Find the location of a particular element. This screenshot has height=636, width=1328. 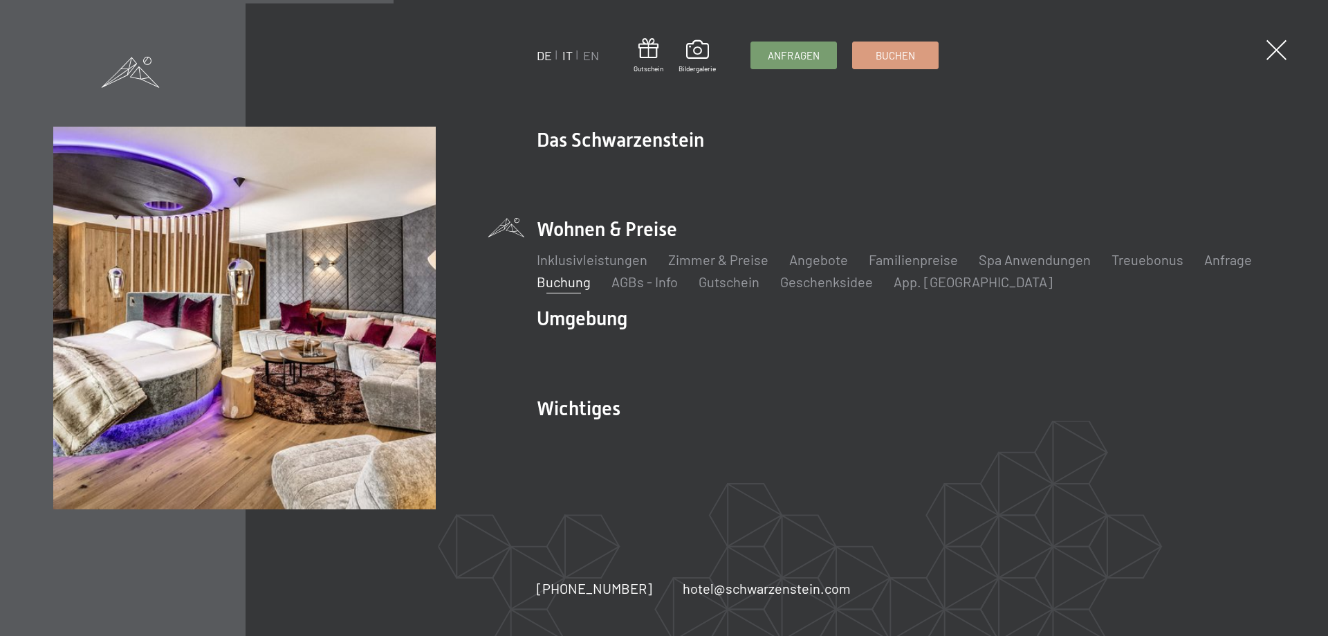

a: Geschenksidee is located at coordinates (827, 282).